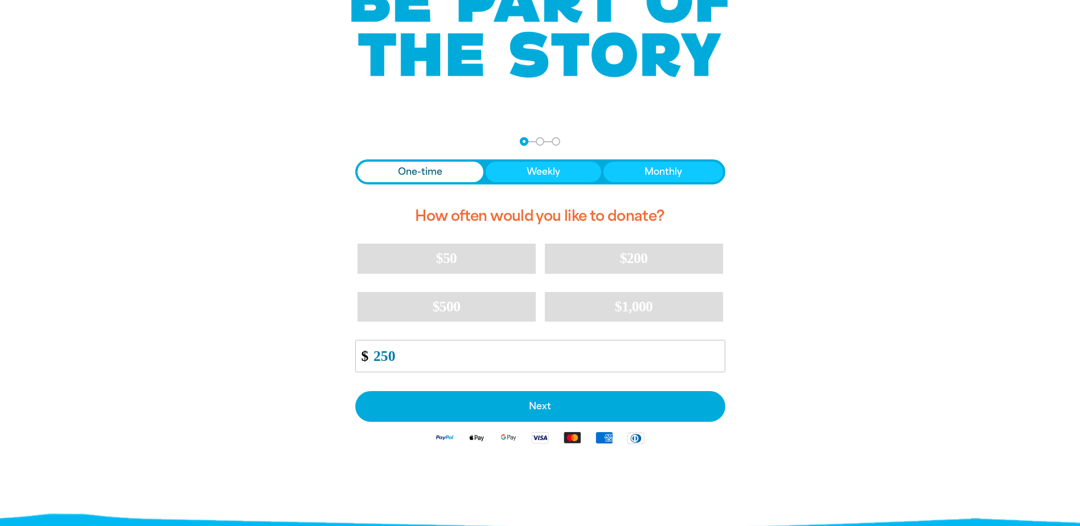 This screenshot has height=526, width=1080. Describe the element at coordinates (604, 437) in the screenshot. I see `img: American Express logo` at that location.